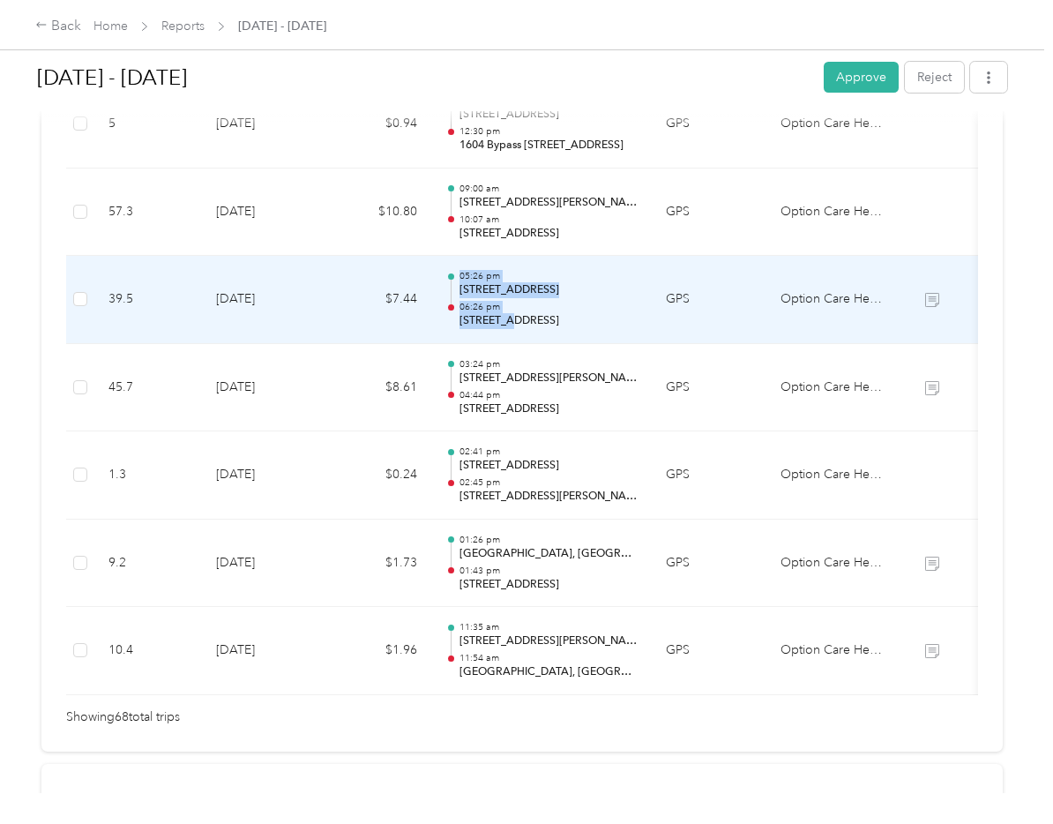  I want to click on td: $8.61, so click(378, 388).